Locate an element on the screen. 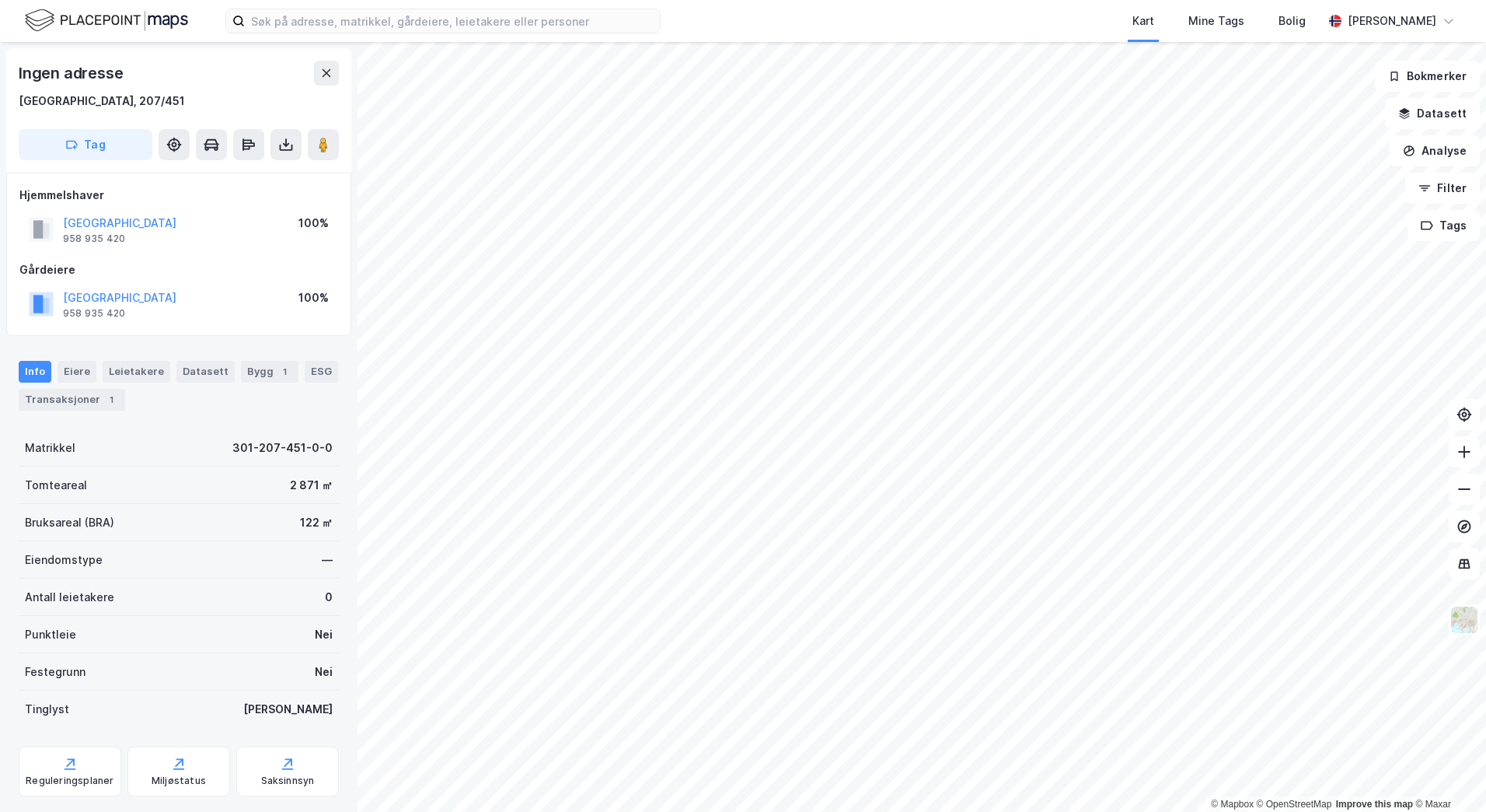 The image size is (1486, 812). div: Reguleringsplaner is located at coordinates (69, 780).